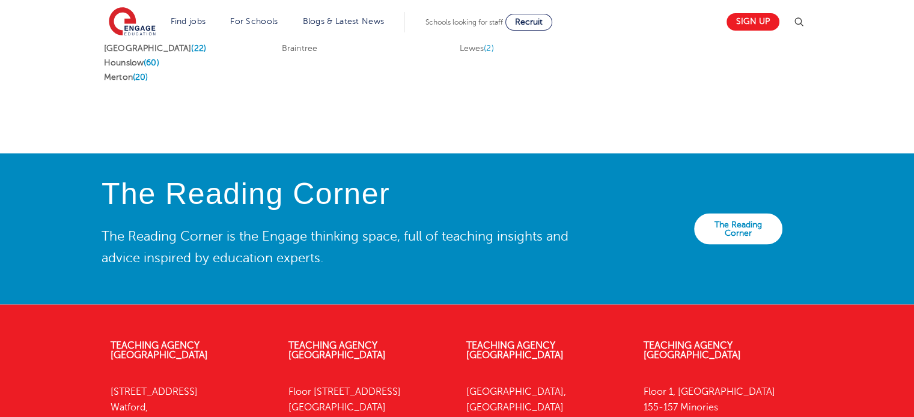 The height and width of the screenshot is (417, 914). Describe the element at coordinates (546, 49) in the screenshot. I see `li: Lewes` at that location.